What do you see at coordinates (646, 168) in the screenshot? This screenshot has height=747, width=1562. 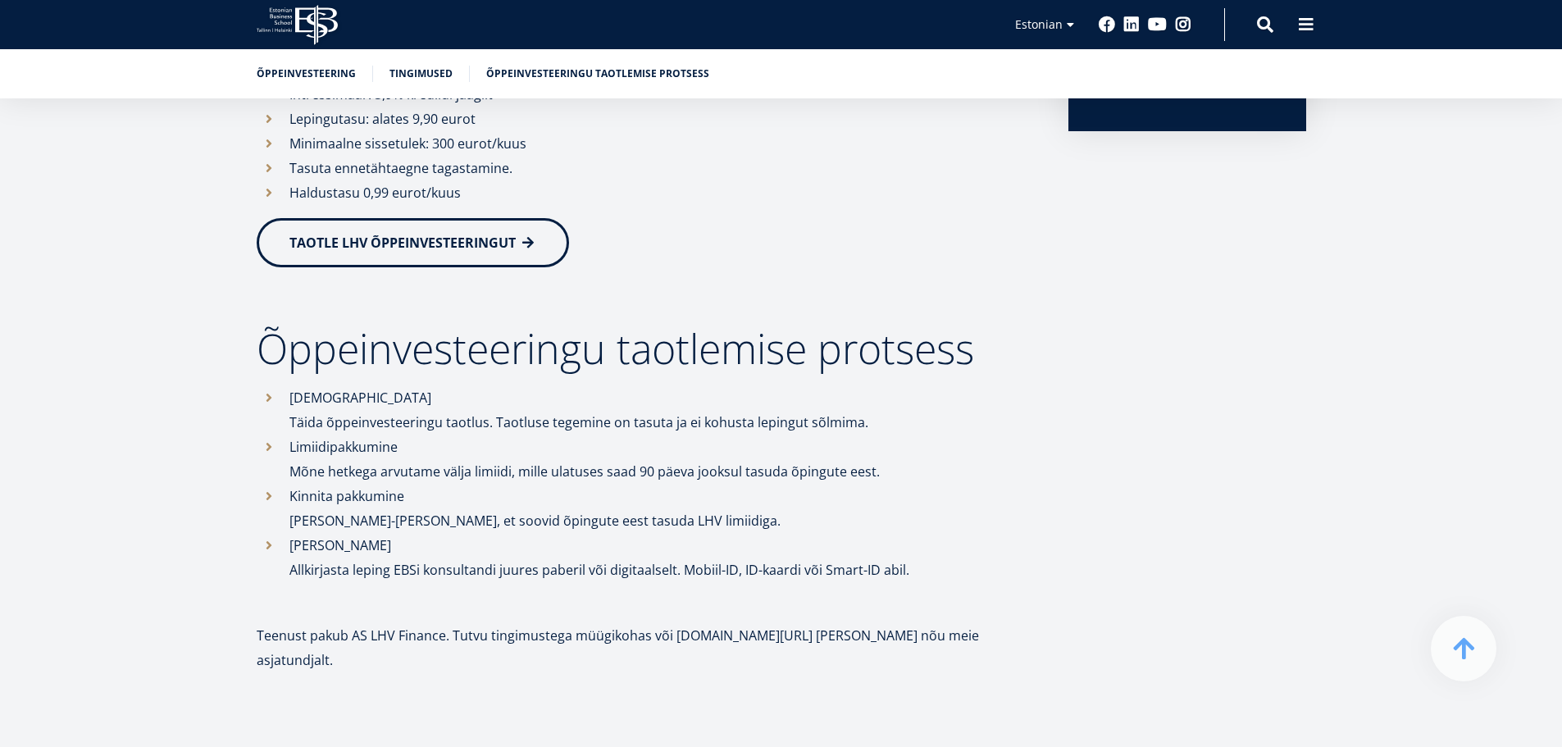 I see `li: Tasuta ennetähtaegne tagastamine.` at bounding box center [646, 168].